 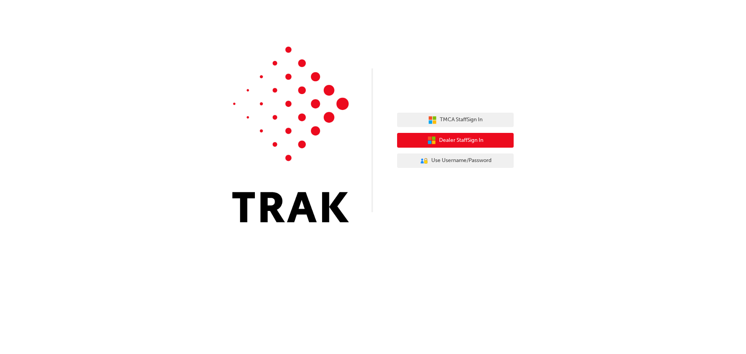 I want to click on span: TMCA Staff Sign In, so click(x=461, y=120).